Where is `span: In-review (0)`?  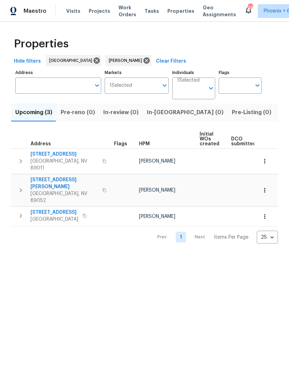
span: In-review (0) is located at coordinates (121, 113).